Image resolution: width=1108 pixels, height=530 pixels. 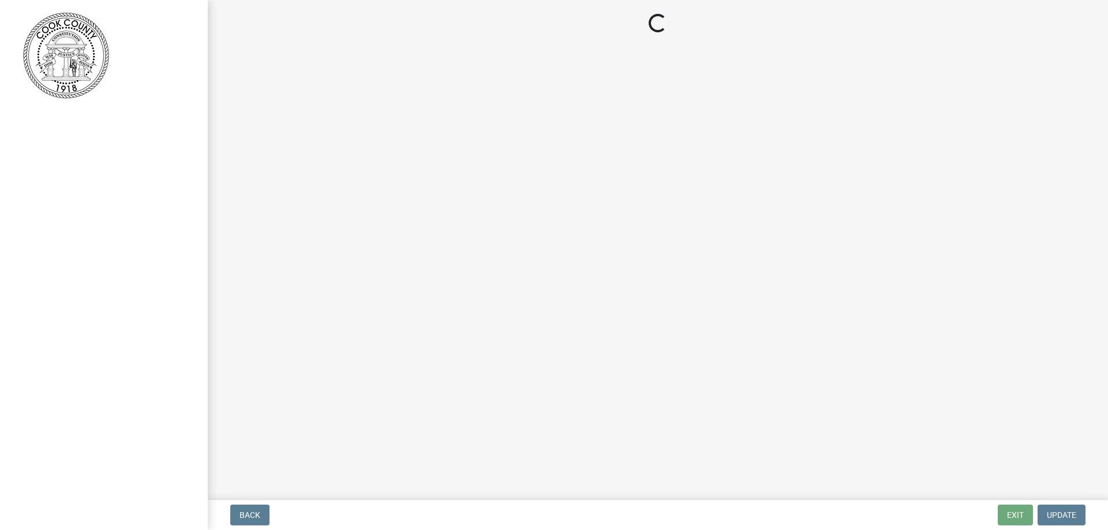 I want to click on span: Back, so click(x=250, y=515).